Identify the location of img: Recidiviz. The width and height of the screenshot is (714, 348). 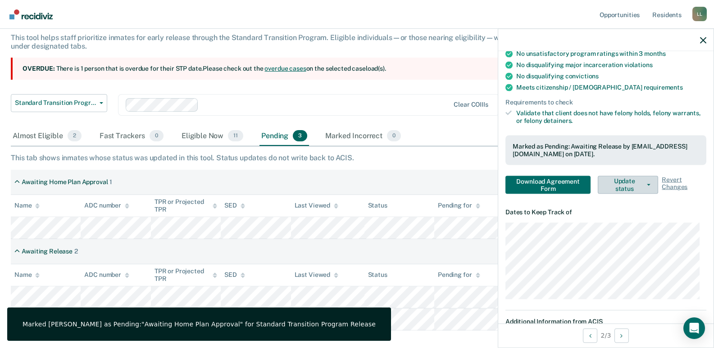
(31, 14).